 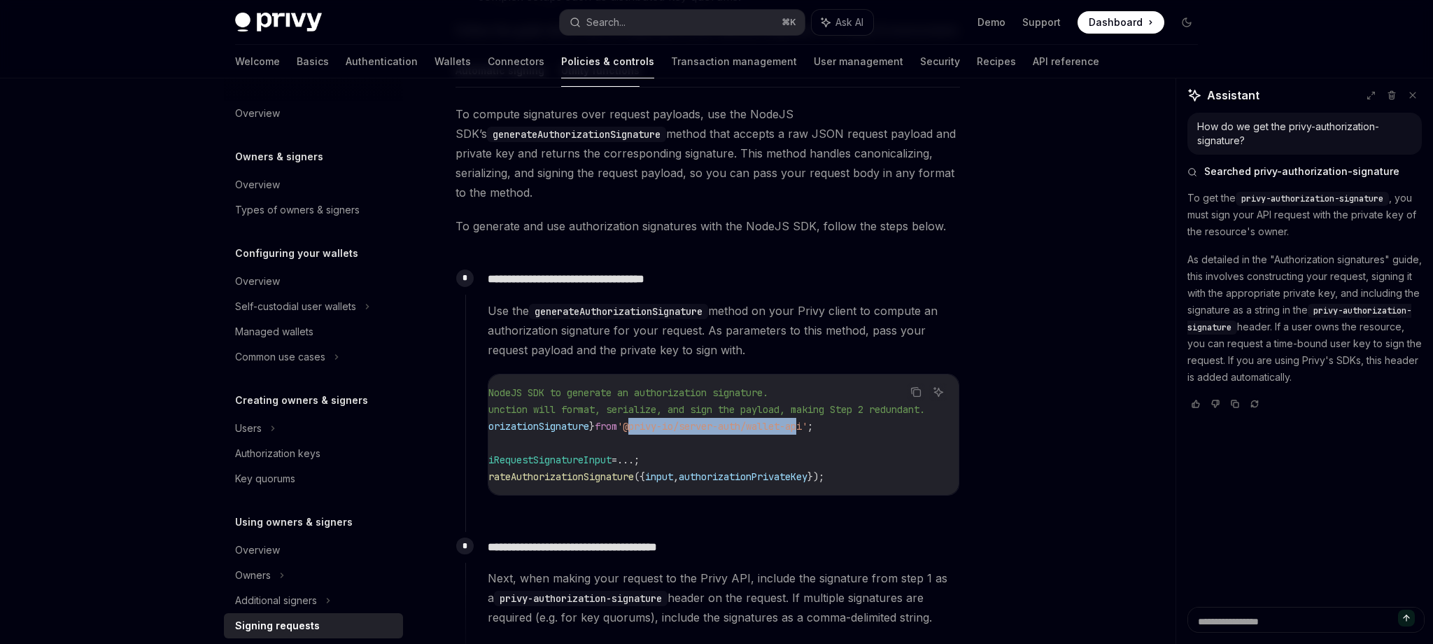 What do you see at coordinates (278, 453) in the screenshot?
I see `div: Authorization keys` at bounding box center [278, 453].